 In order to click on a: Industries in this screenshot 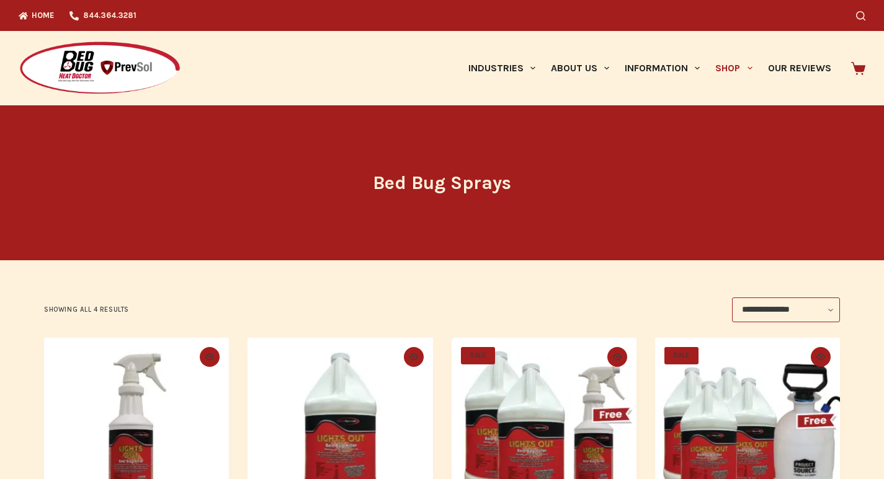, I will do `click(501, 68)`.